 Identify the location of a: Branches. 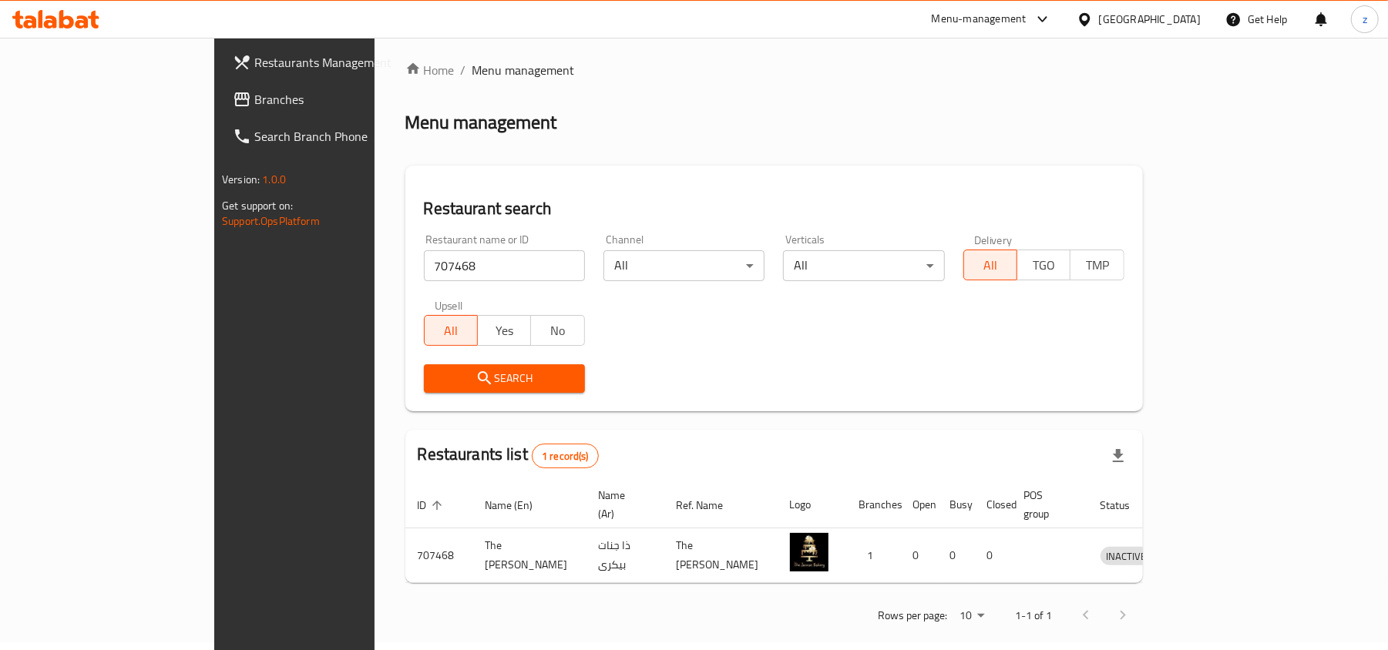
(333, 99).